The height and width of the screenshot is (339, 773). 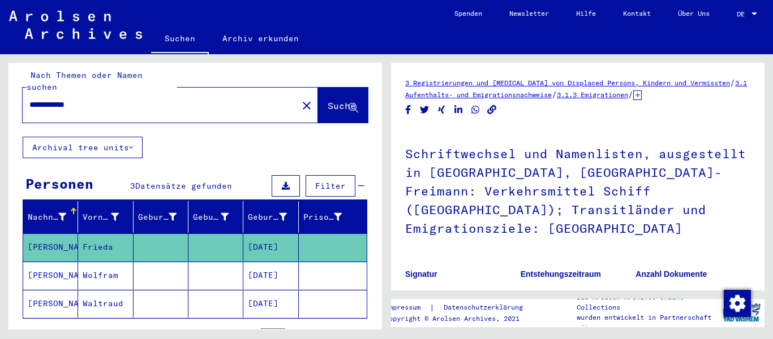 I want to click on button: Share on LinkedIn, so click(x=458, y=110).